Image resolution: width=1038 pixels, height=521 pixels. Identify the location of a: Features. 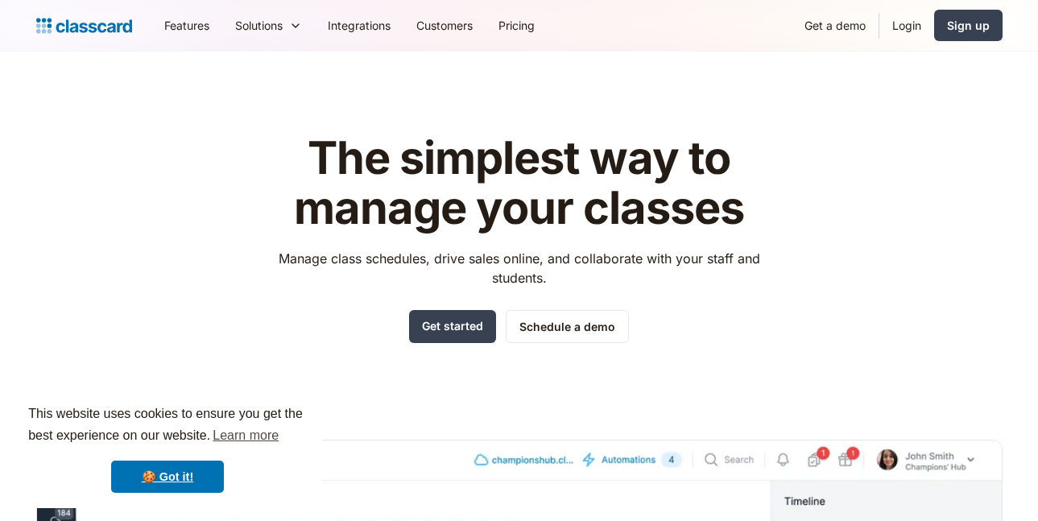
(187, 25).